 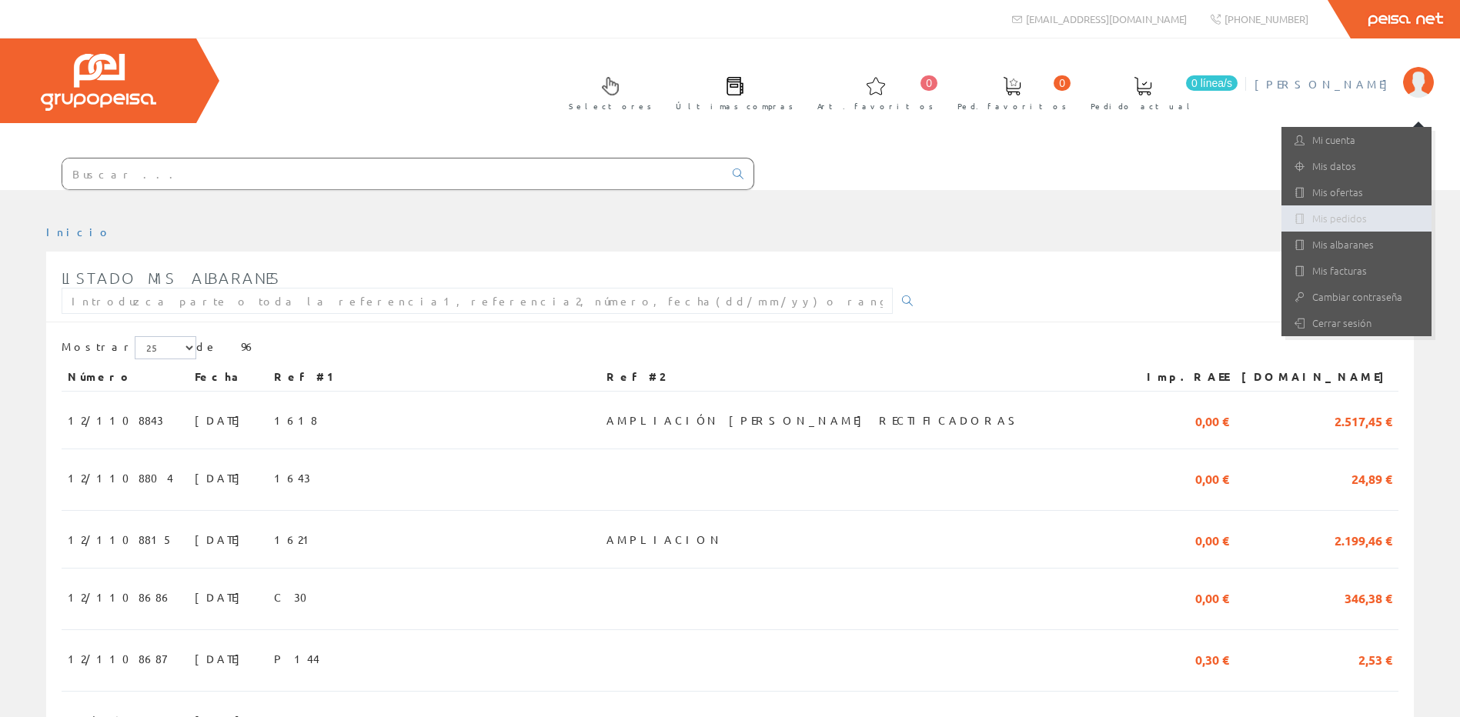 What do you see at coordinates (98, 82) in the screenshot?
I see `img: Grupo Peisa` at bounding box center [98, 82].